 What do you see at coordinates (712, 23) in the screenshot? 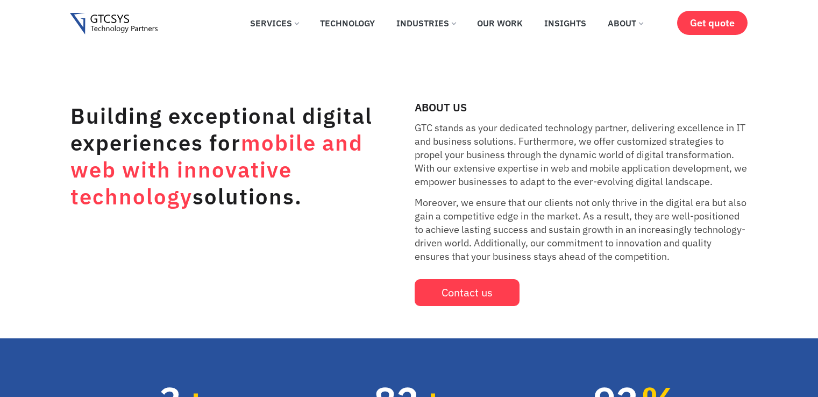
I see `a: Get quote` at bounding box center [712, 23].